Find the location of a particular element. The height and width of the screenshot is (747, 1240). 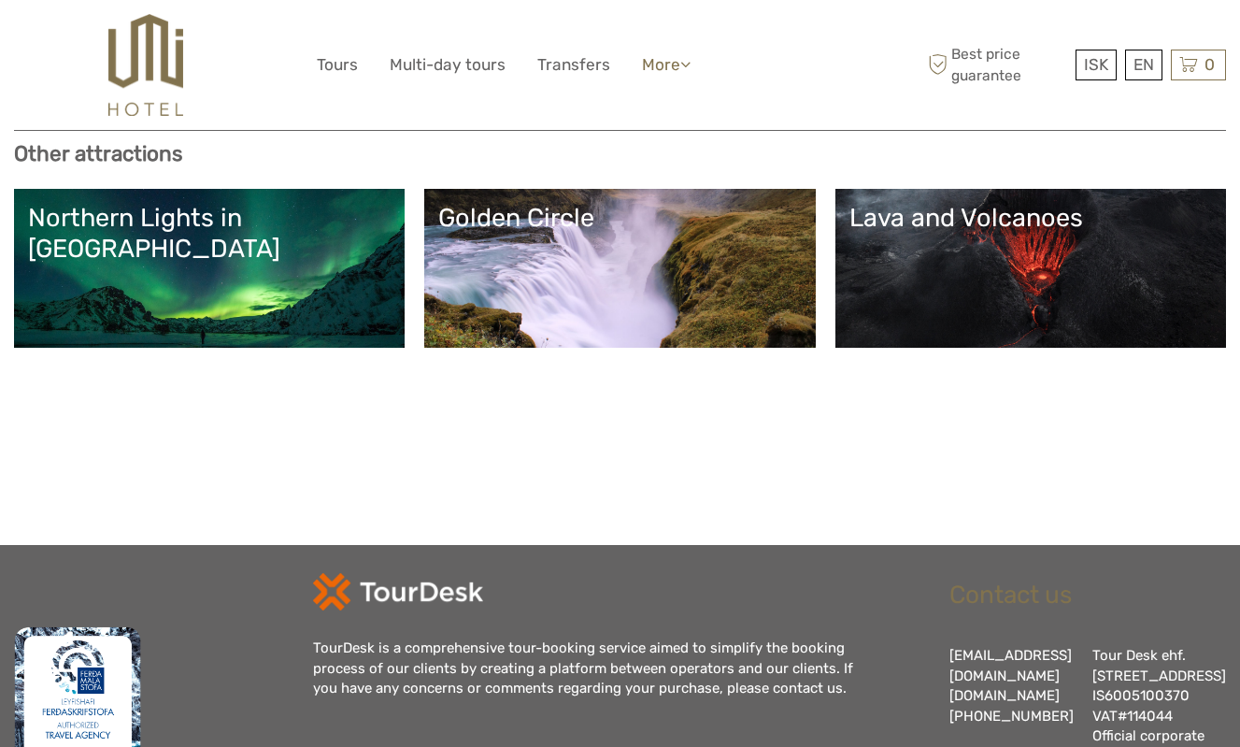

a: Multi-day tours is located at coordinates (448, 64).